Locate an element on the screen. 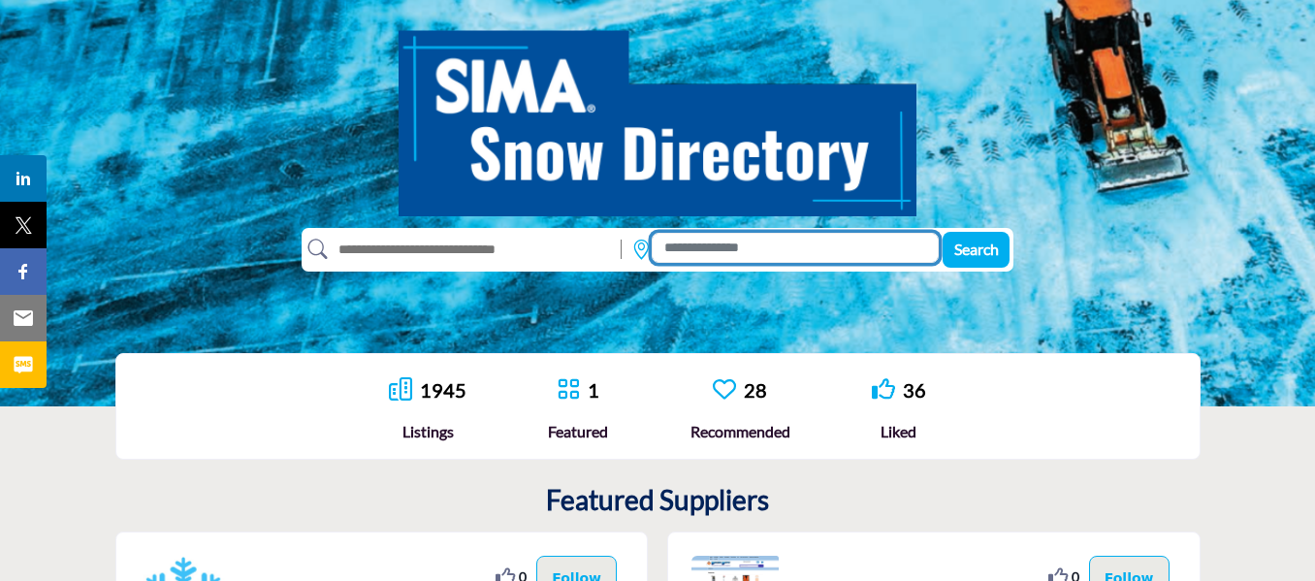 The height and width of the screenshot is (581, 1315). a: Go to Recommended is located at coordinates (725, 390).